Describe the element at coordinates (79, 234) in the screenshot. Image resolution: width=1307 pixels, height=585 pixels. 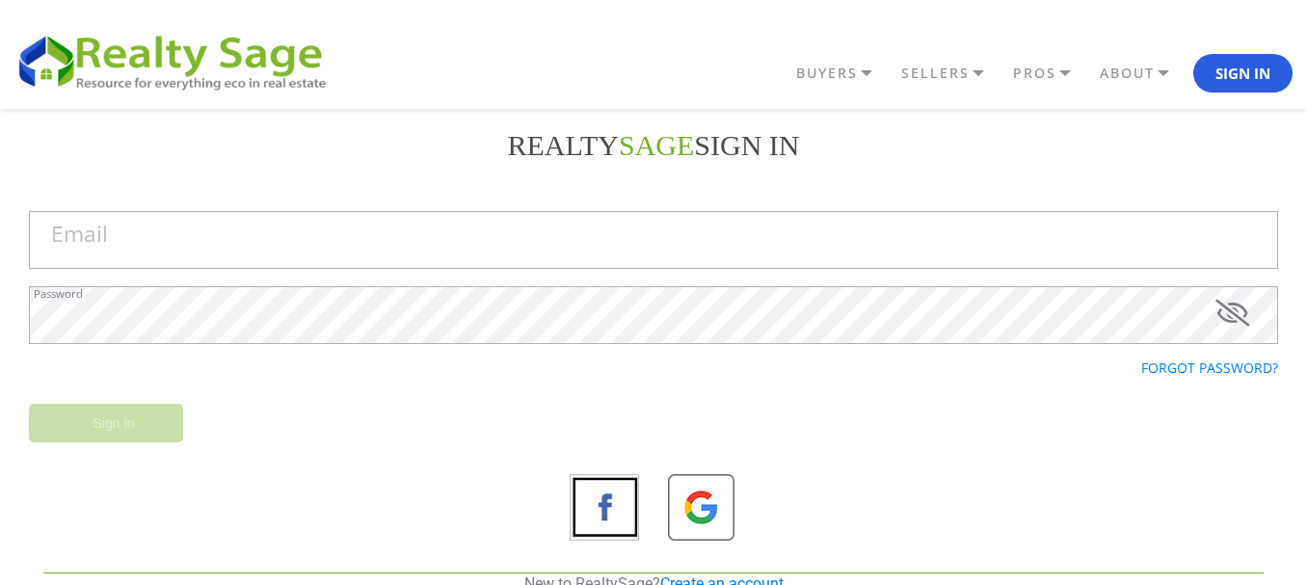
I see `label: Email` at that location.